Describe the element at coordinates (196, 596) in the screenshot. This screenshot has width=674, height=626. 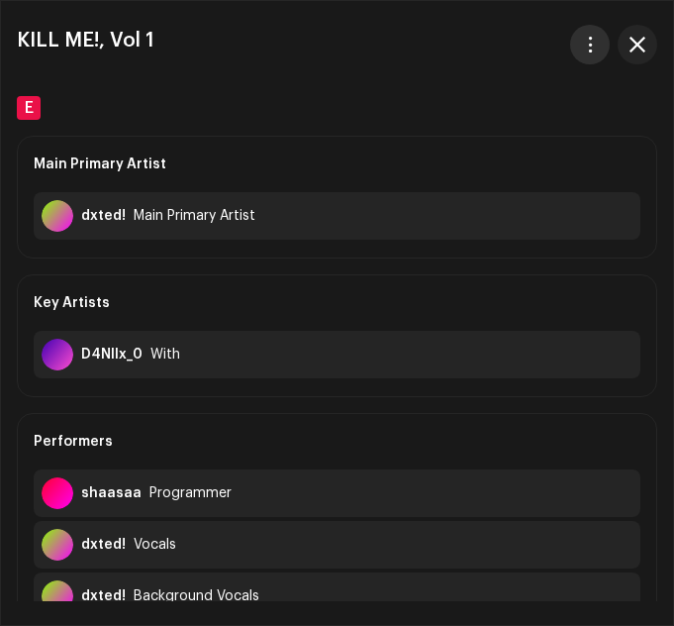
I see `div: Background Vocals` at that location.